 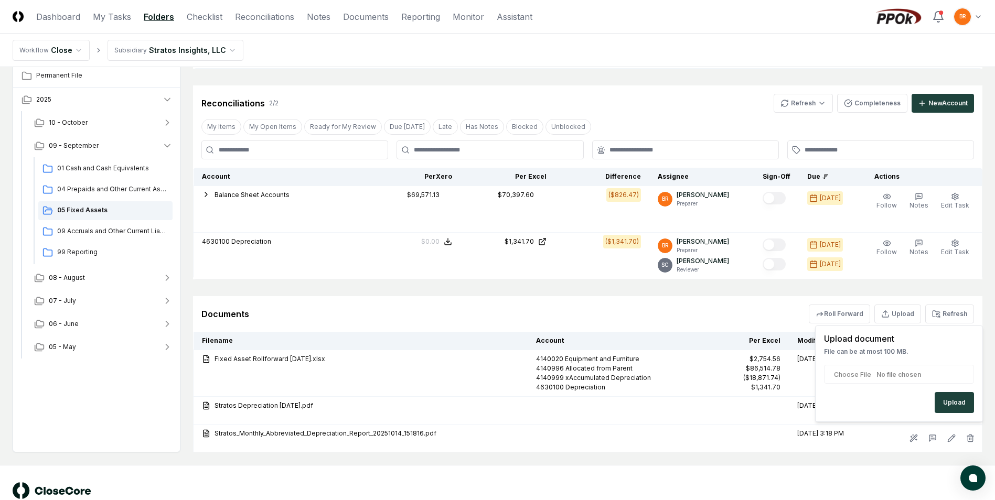 What do you see at coordinates (273, 127) in the screenshot?
I see `button: My Open Items` at bounding box center [273, 127].